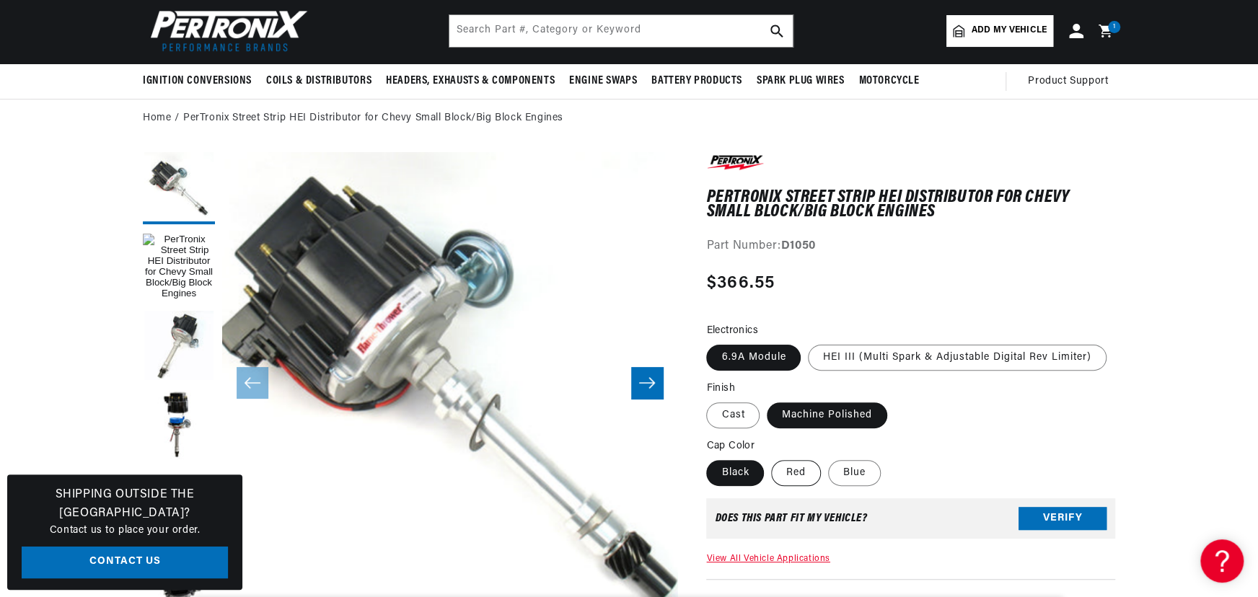 This screenshot has width=1258, height=597. I want to click on legend: Finish, so click(721, 388).